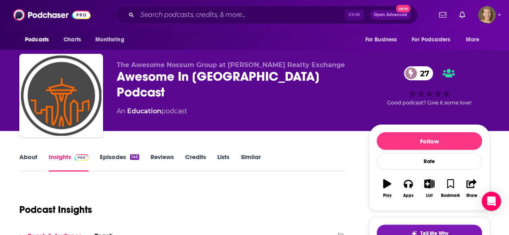 This screenshot has width=509, height=235. I want to click on button: Follow, so click(429, 141).